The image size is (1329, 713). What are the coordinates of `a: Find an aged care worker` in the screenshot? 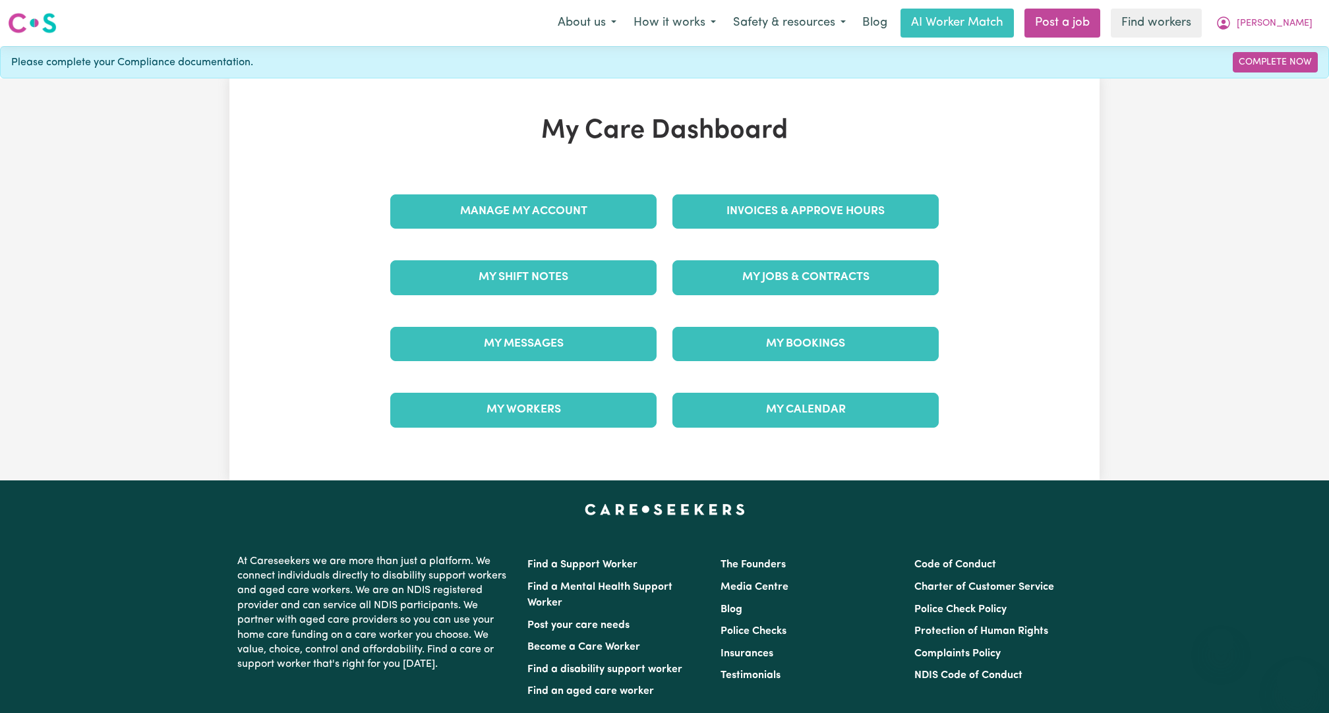 It's located at (591, 691).